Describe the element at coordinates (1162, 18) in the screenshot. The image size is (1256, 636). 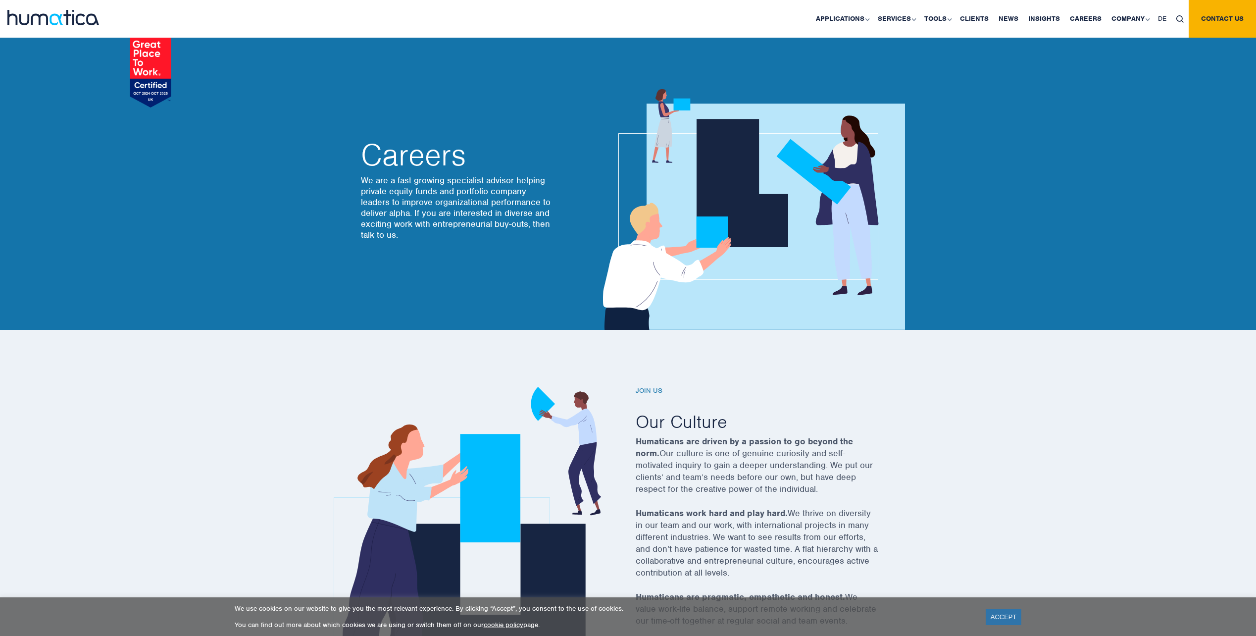
I see `span: DE` at that location.